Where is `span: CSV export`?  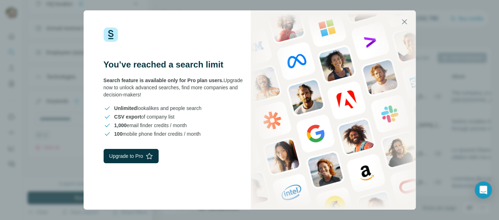 span: CSV export is located at coordinates (127, 117).